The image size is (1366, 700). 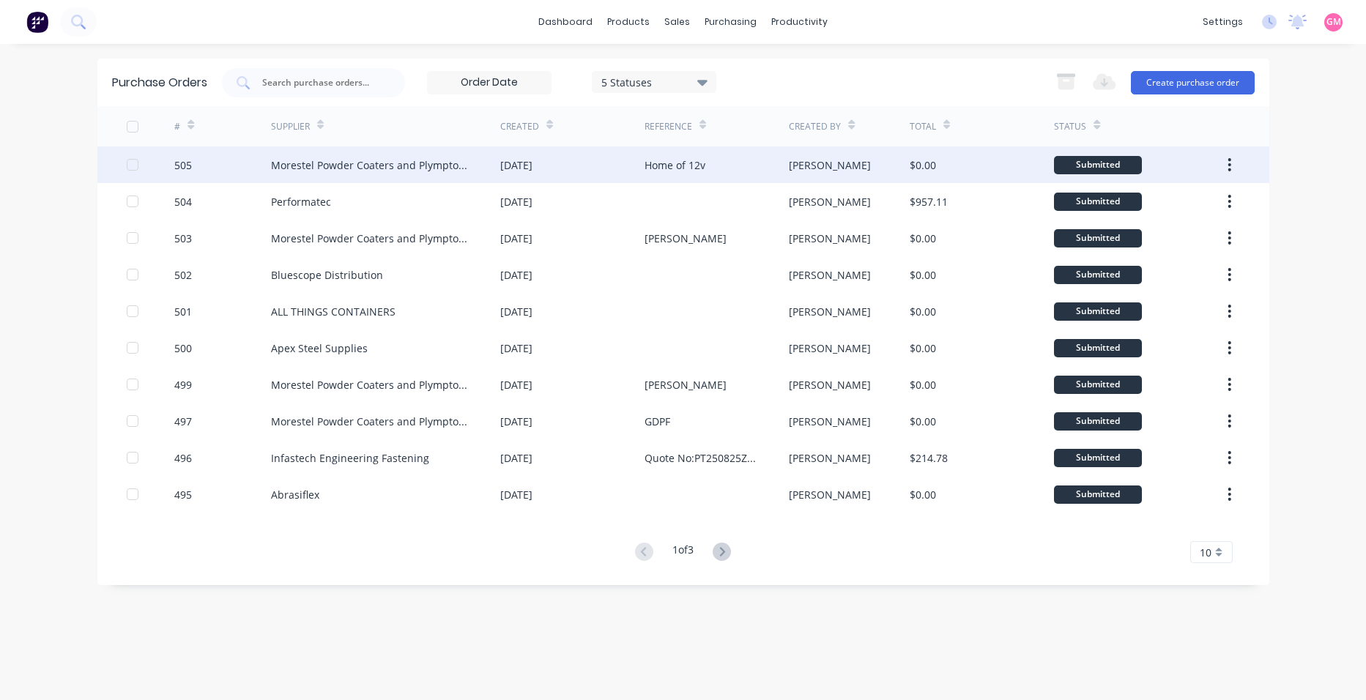 What do you see at coordinates (565, 22) in the screenshot?
I see `a: dashboard` at bounding box center [565, 22].